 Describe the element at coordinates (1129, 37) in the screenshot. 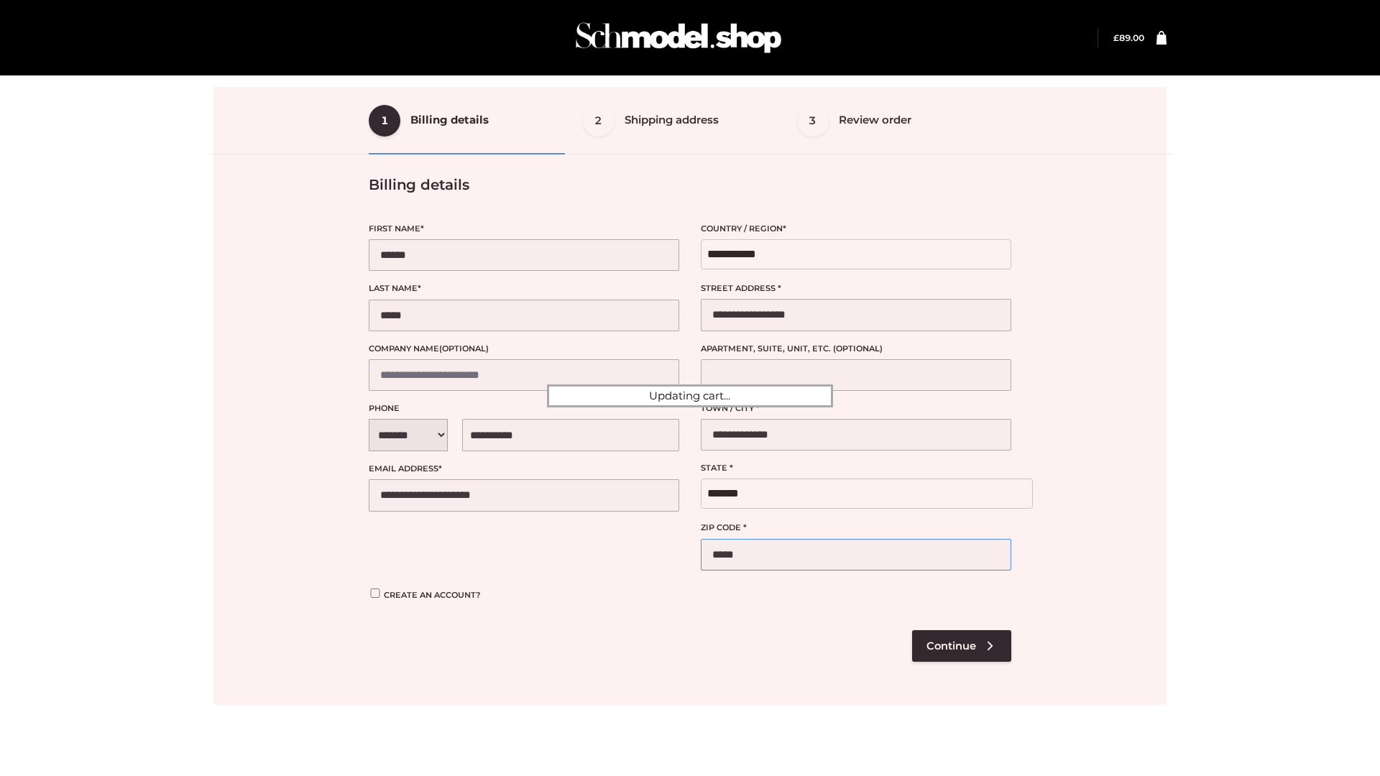

I see `bdi: 89.00` at that location.